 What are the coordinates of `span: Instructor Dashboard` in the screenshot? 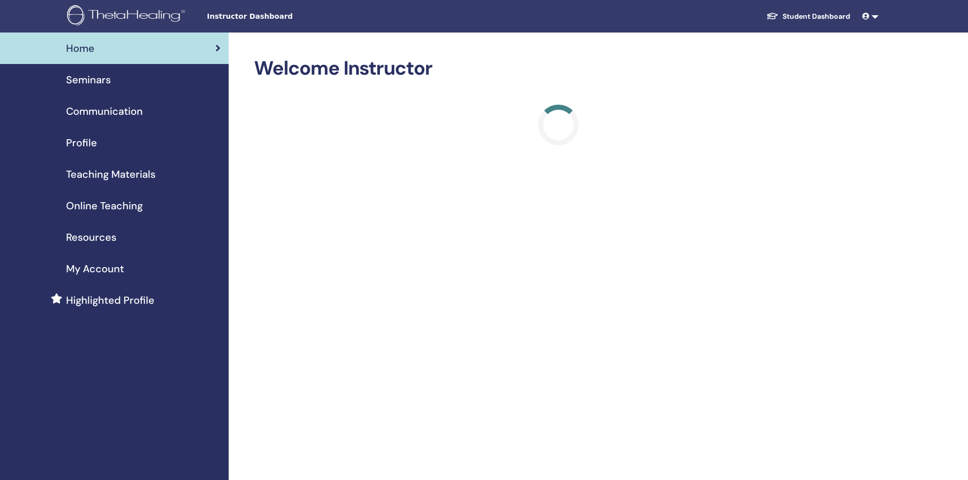 It's located at (283, 16).